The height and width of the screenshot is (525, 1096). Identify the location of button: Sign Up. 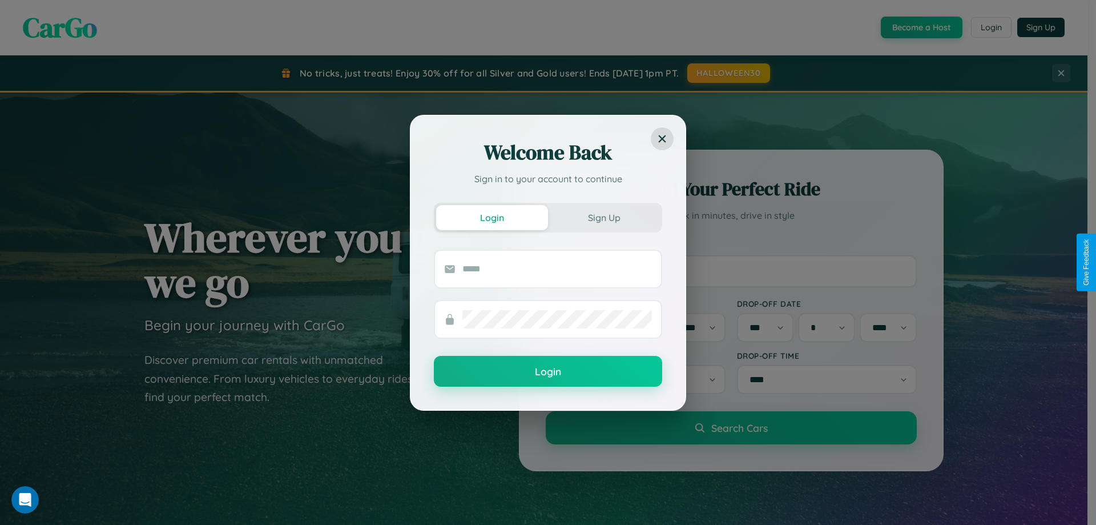
(604, 218).